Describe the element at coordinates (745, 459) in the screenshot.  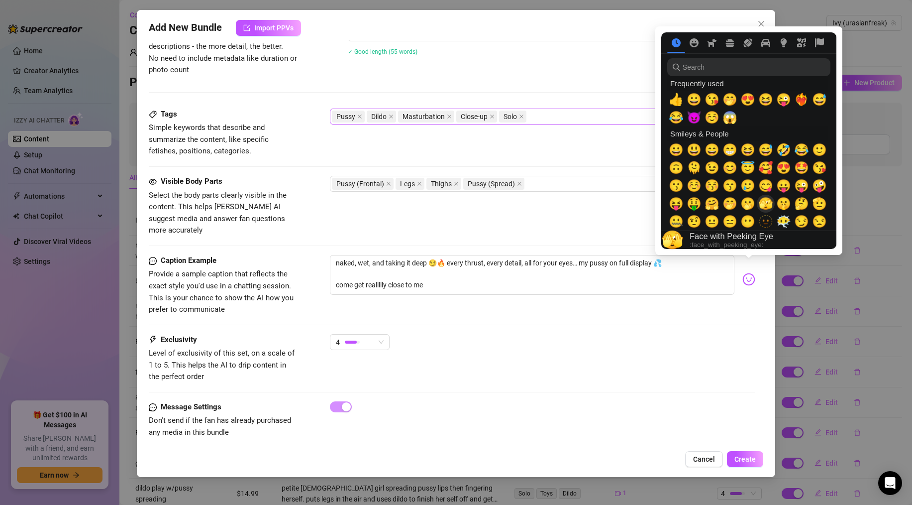
I see `button: Create` at that location.